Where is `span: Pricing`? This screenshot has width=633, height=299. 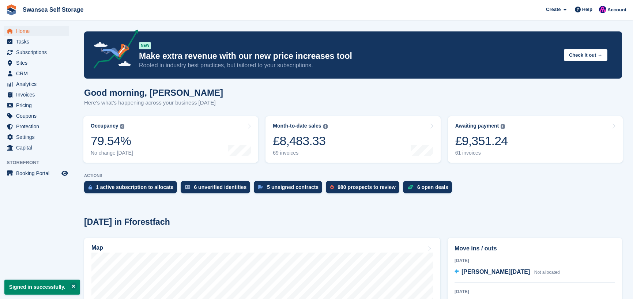
span: Pricing is located at coordinates (38, 105).